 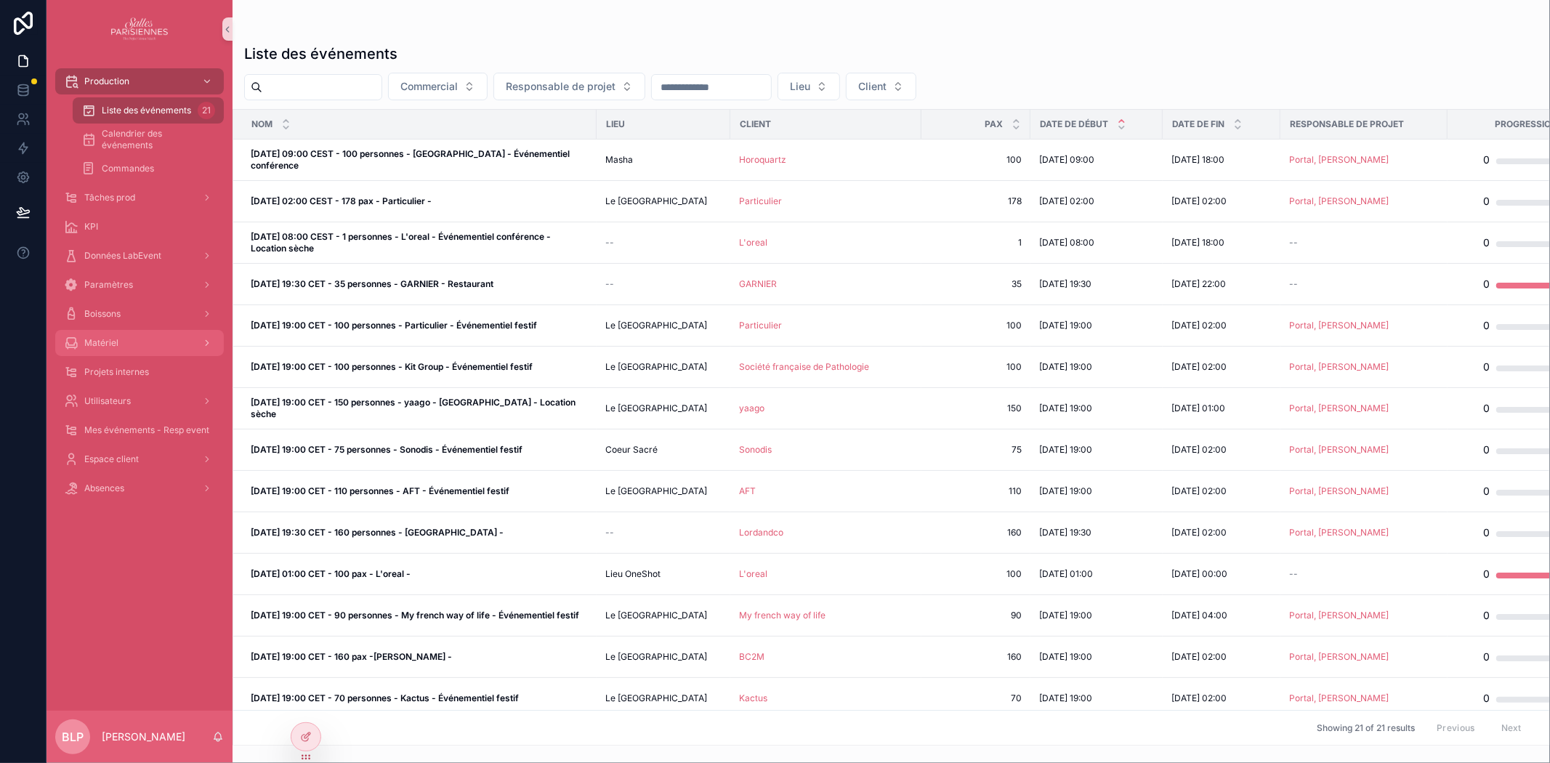 What do you see at coordinates (1346, 124) in the screenshot?
I see `span: Responsable de projet` at bounding box center [1346, 124].